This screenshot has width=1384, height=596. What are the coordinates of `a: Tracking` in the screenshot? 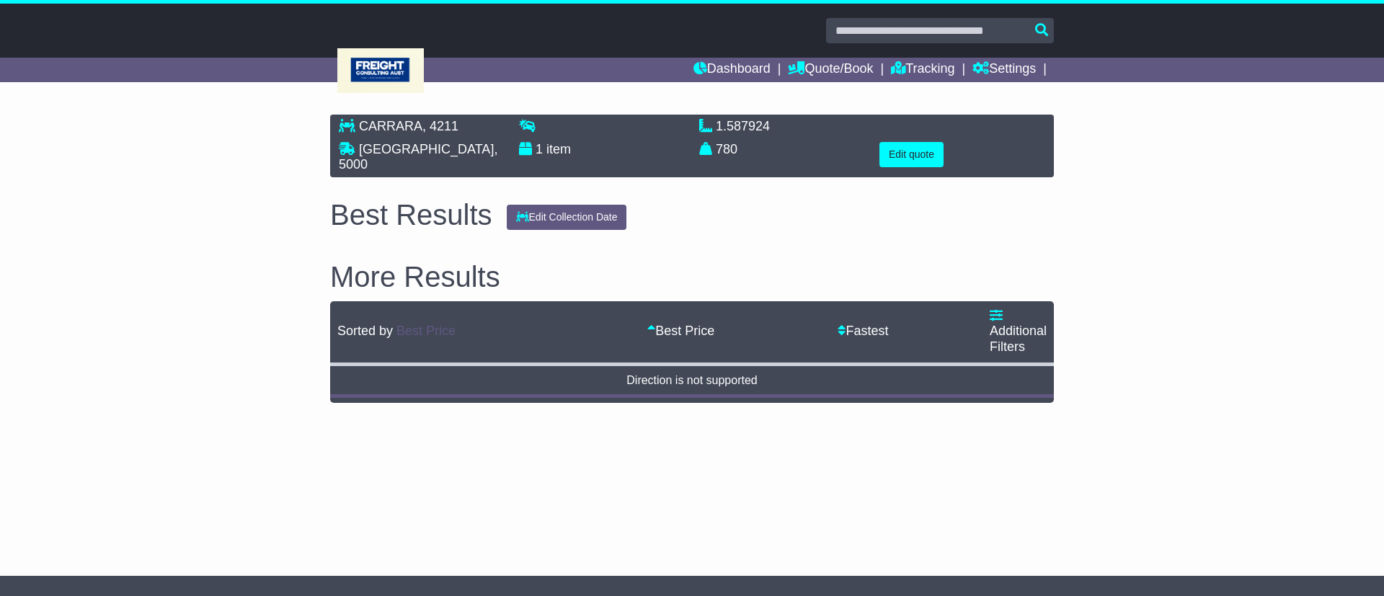 It's located at (923, 70).